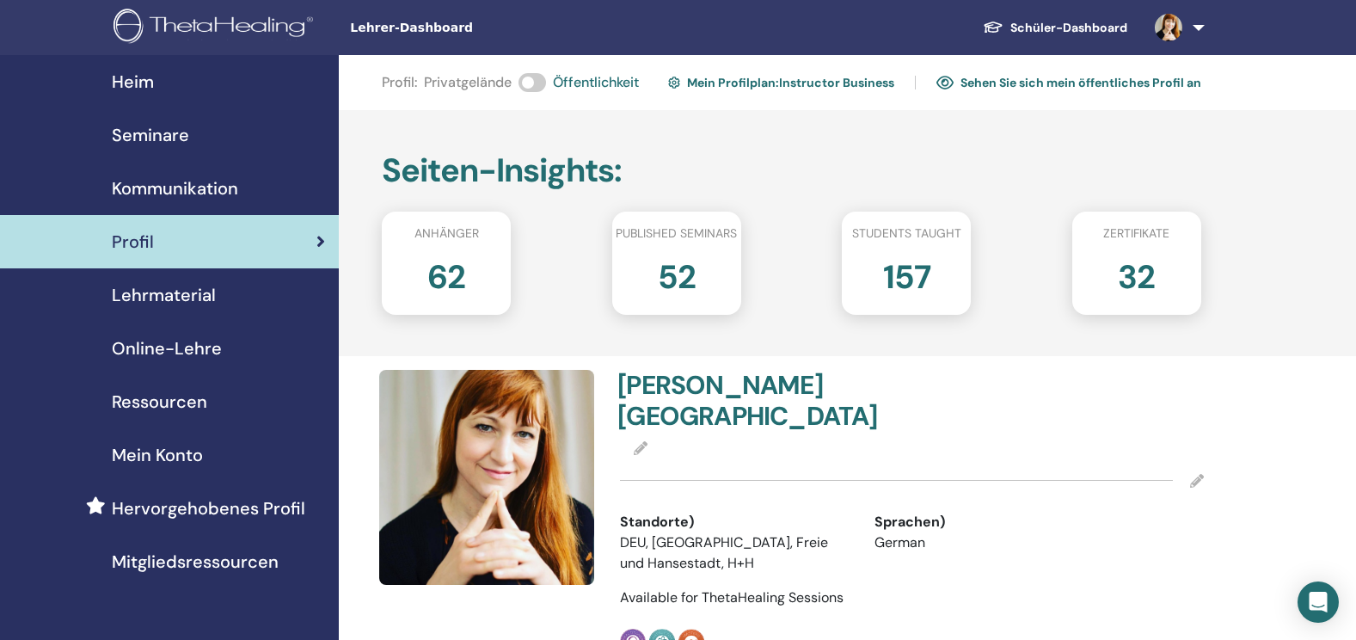 The height and width of the screenshot is (640, 1356). What do you see at coordinates (446, 274) in the screenshot?
I see `h2: 62` at bounding box center [446, 274].